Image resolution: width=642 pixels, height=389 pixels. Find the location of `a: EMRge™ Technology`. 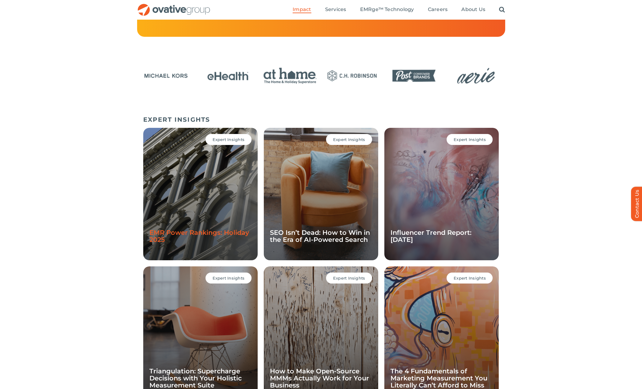

a: EMRge™ Technology is located at coordinates (387, 10).